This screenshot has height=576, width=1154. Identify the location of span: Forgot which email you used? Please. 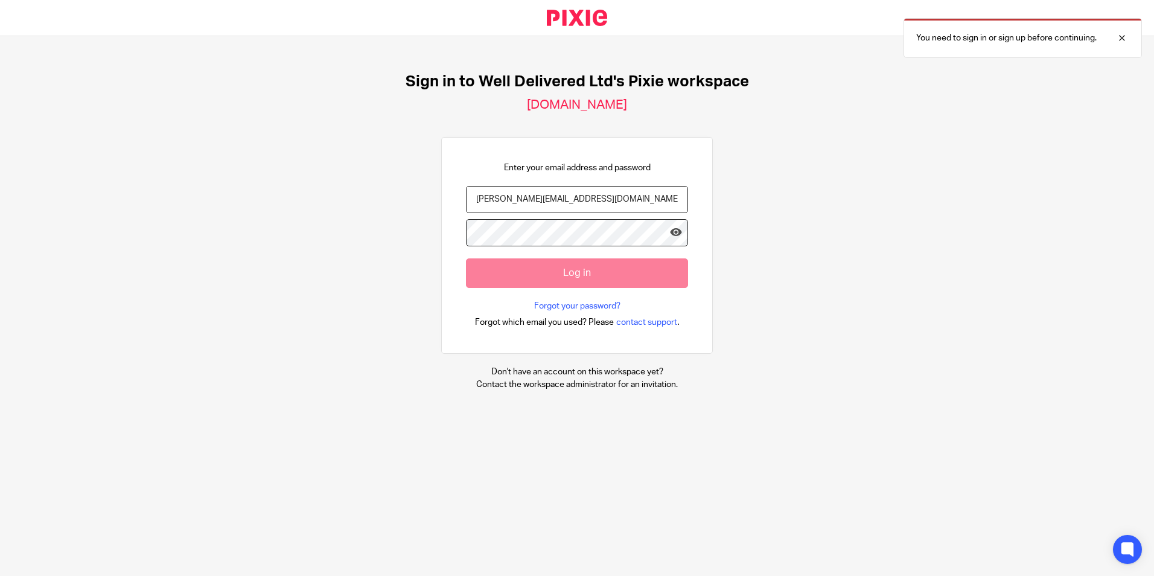
(544, 322).